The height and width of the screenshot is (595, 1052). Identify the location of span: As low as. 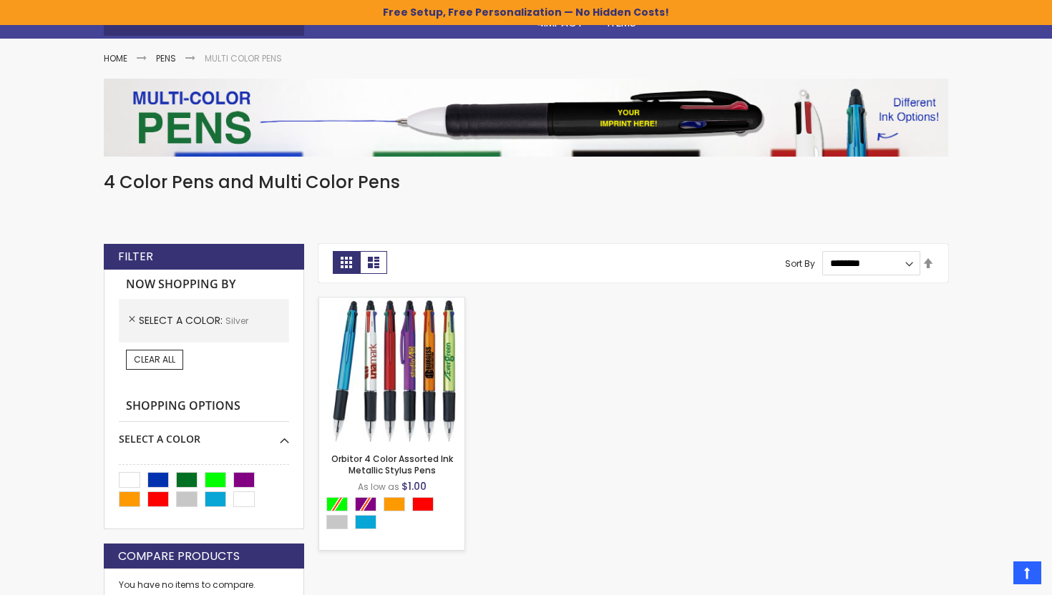
(379, 487).